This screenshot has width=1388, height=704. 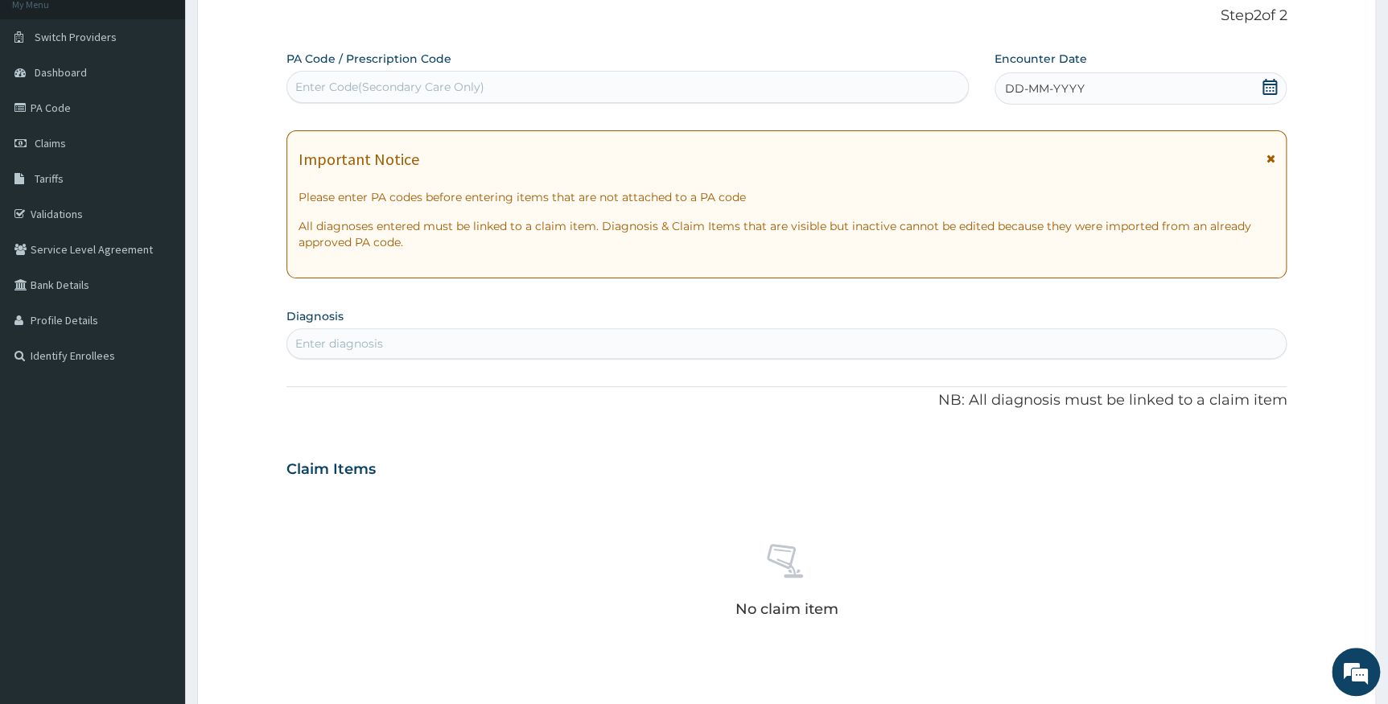 I want to click on span: Dashboard, so click(x=60, y=72).